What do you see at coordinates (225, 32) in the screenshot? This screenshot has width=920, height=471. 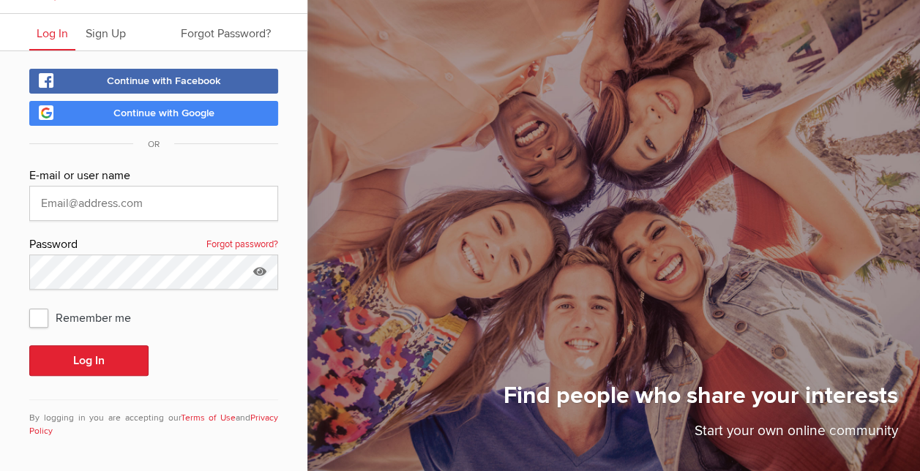 I see `a: Forgot Password?` at bounding box center [225, 32].